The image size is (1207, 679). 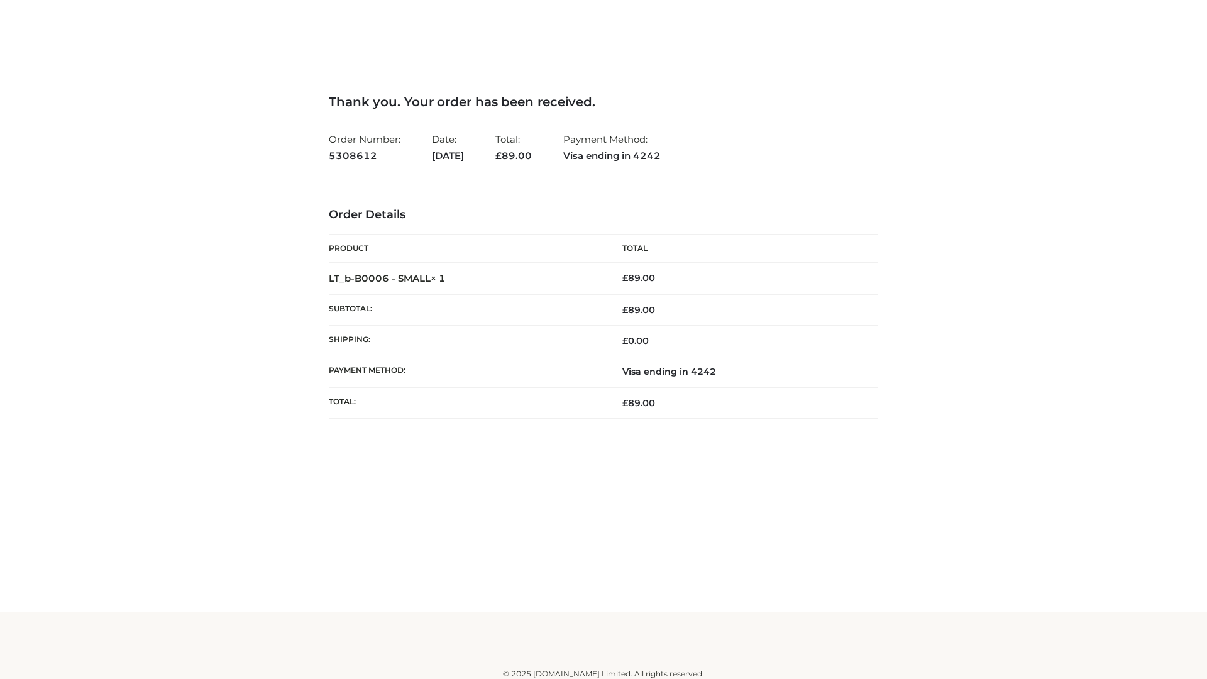 What do you see at coordinates (740, 371) in the screenshot?
I see `td: Visa ending in 4242` at bounding box center [740, 371].